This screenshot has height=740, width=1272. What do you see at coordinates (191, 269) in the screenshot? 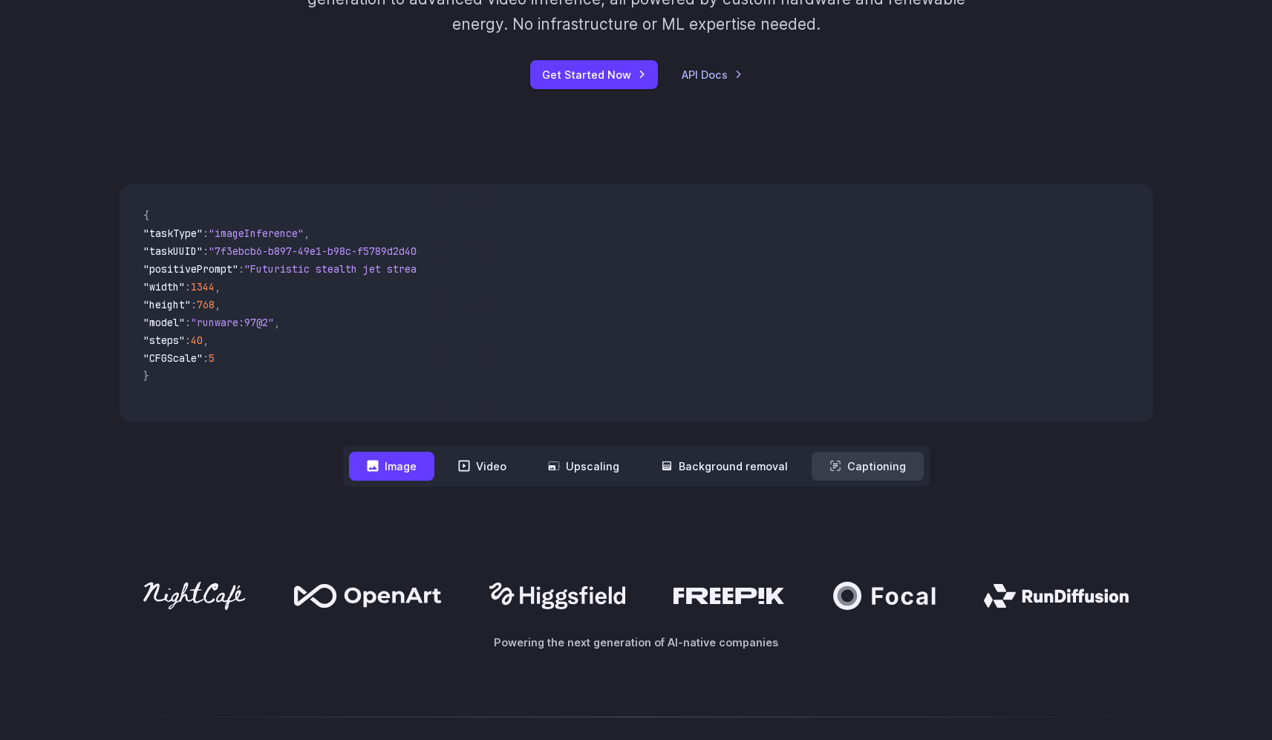
I see `span: "positivePrompt"` at bounding box center [191, 269].